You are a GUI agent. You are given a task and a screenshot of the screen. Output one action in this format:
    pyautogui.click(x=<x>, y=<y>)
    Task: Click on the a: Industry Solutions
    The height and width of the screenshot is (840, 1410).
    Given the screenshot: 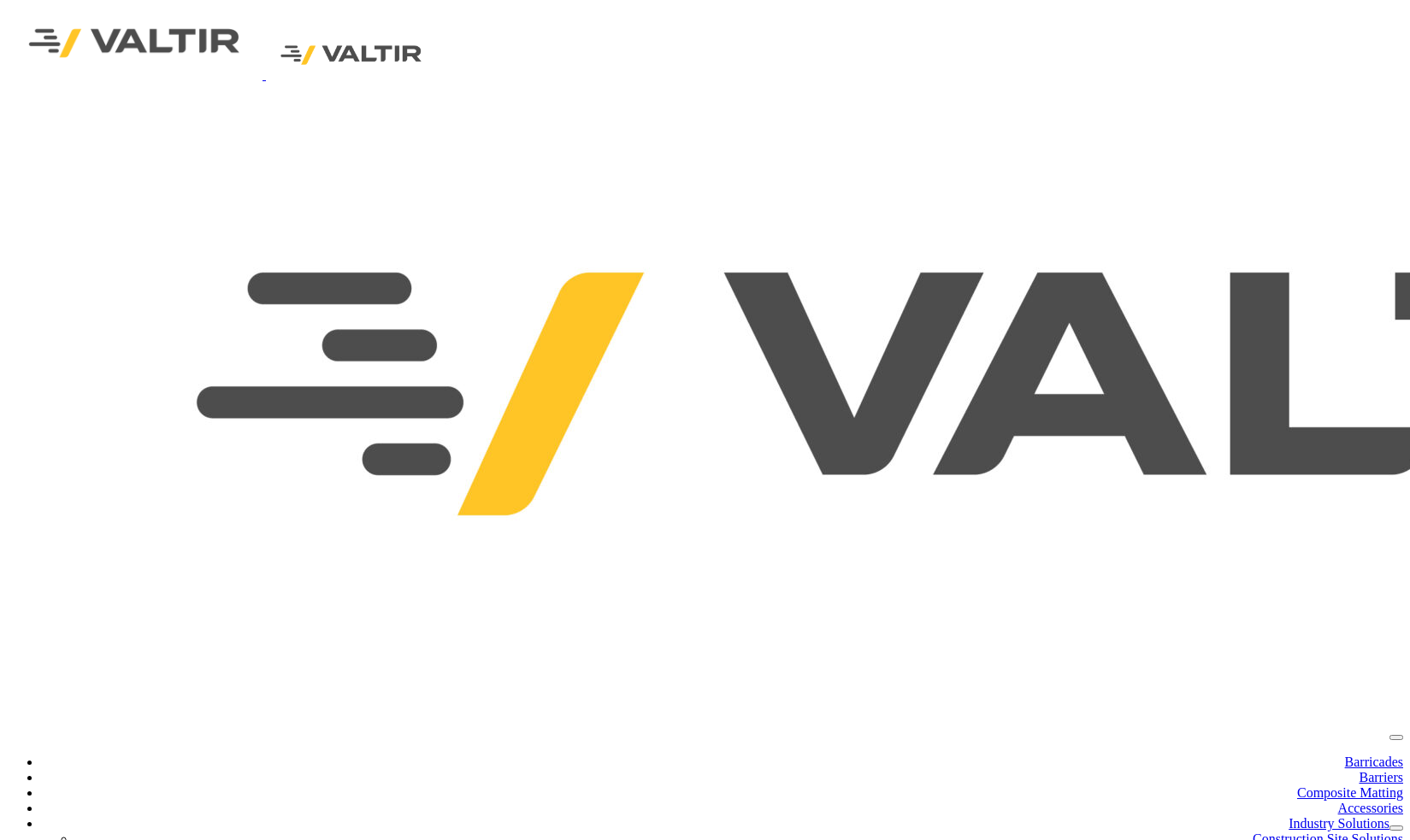 What is the action you would take?
    pyautogui.click(x=1339, y=823)
    